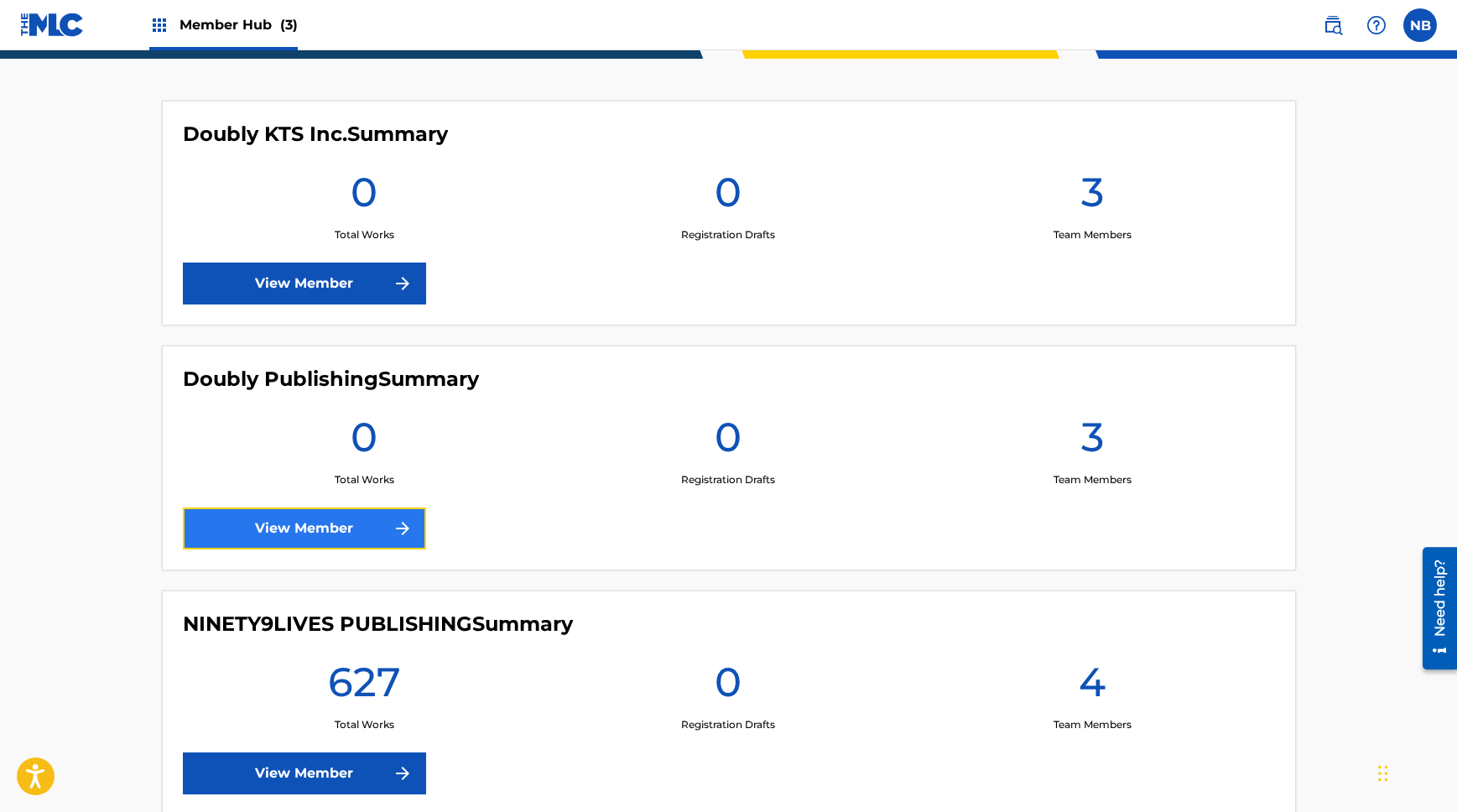 The height and width of the screenshot is (812, 1457). Describe the element at coordinates (378, 624) in the screenshot. I see `h4: NINETY9LIVES PUBLISHING` at that location.